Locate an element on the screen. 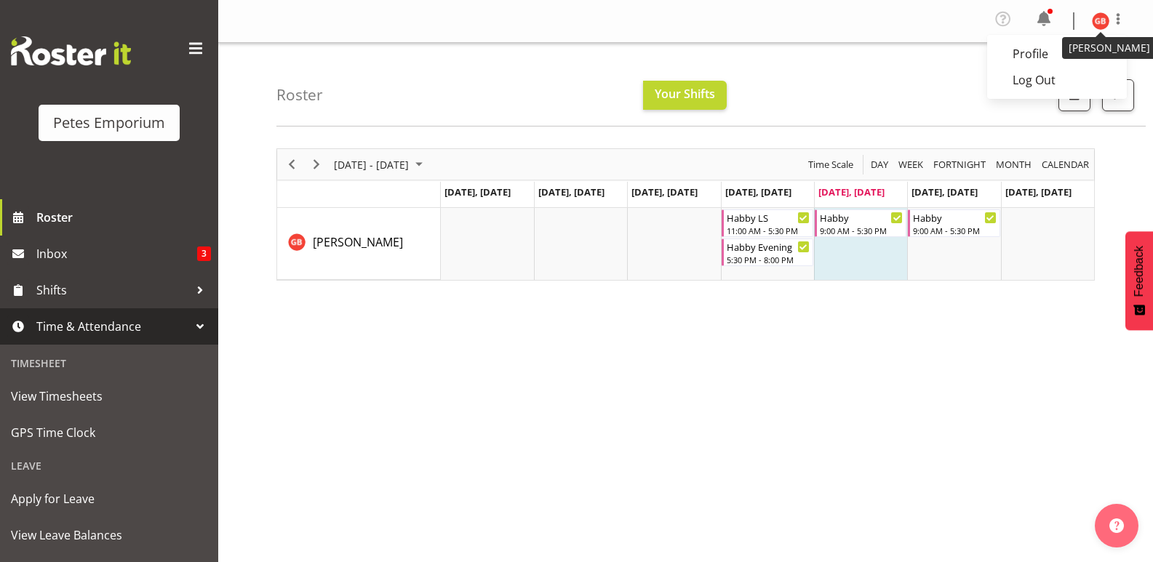 The image size is (1153, 562). span: Apply for Leave is located at coordinates (109, 499).